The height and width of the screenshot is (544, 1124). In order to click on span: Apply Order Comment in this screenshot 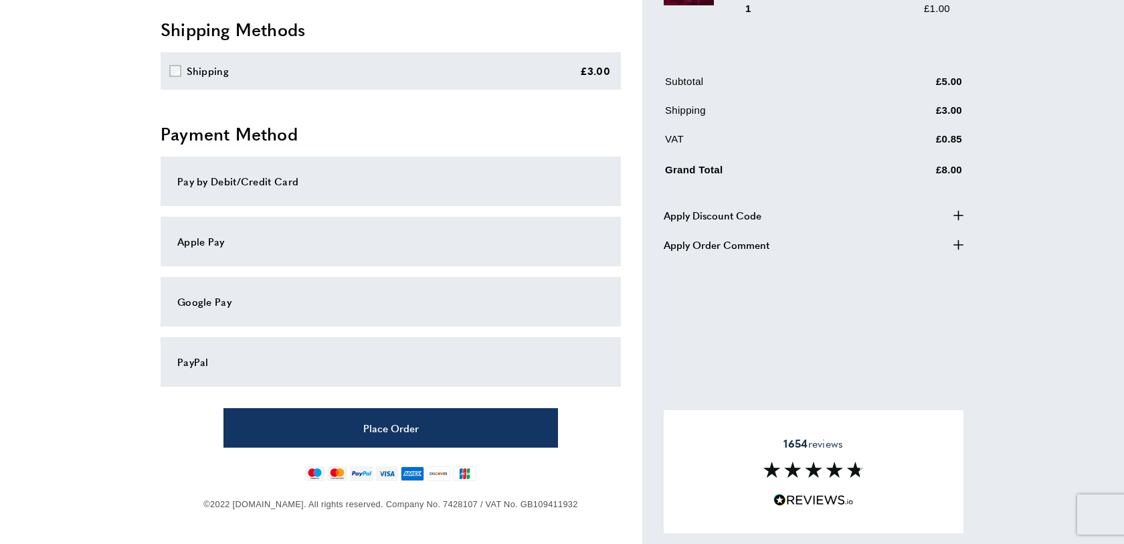, I will do `click(717, 245)`.